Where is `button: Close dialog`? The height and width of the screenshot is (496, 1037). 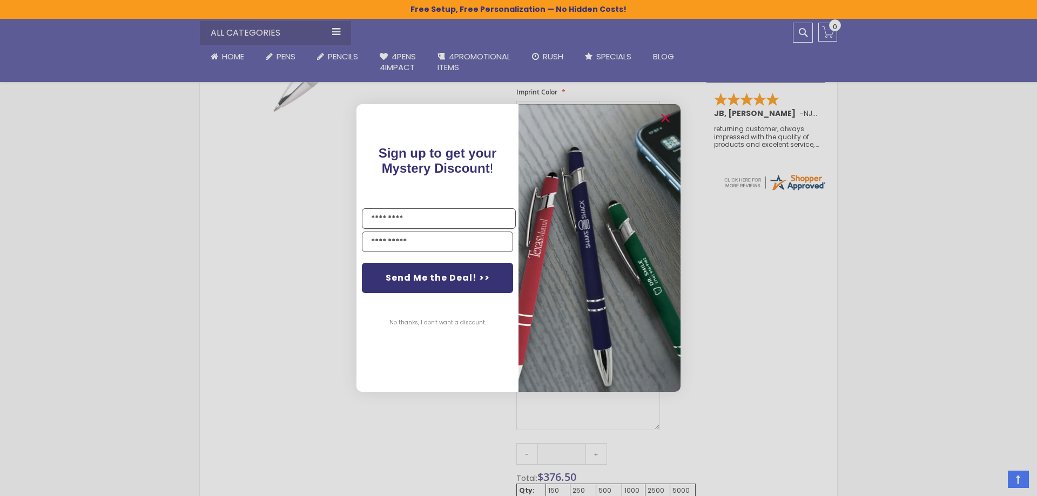
button: Close dialog is located at coordinates (665, 118).